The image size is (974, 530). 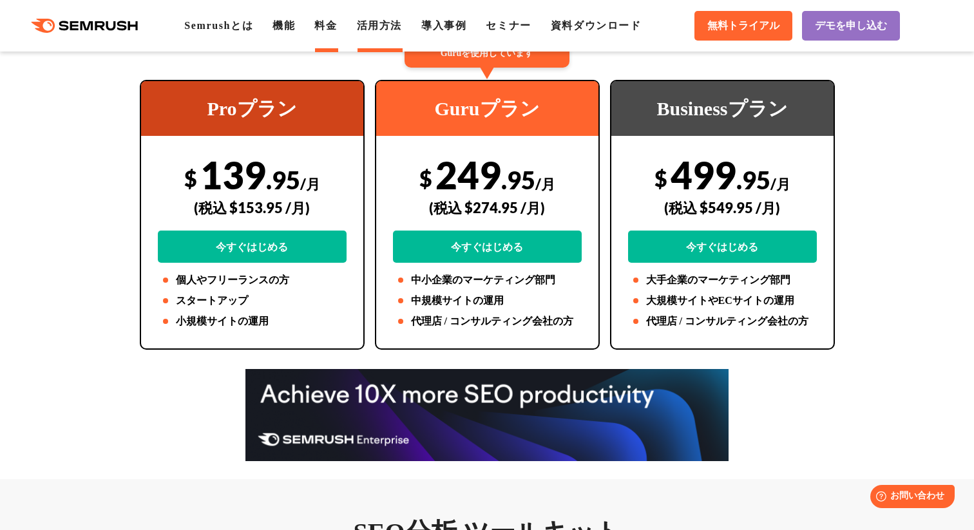 What do you see at coordinates (252, 321) in the screenshot?
I see `li: 小規模サイトの運用` at bounding box center [252, 321].